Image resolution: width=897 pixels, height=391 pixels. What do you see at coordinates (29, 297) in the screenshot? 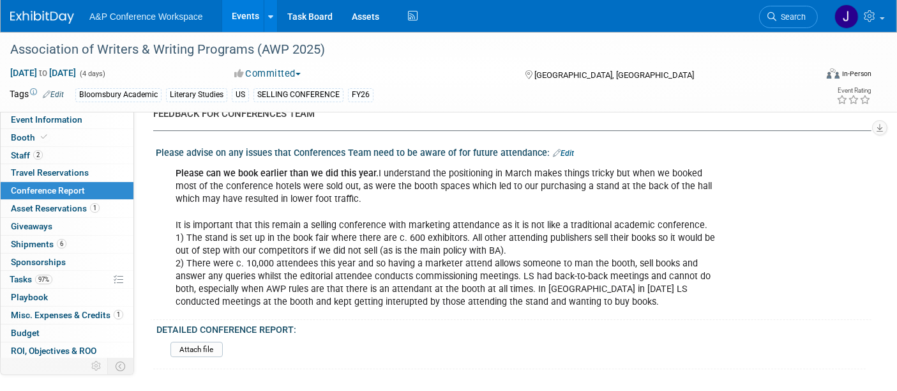
I see `span: Playbook` at bounding box center [29, 297].